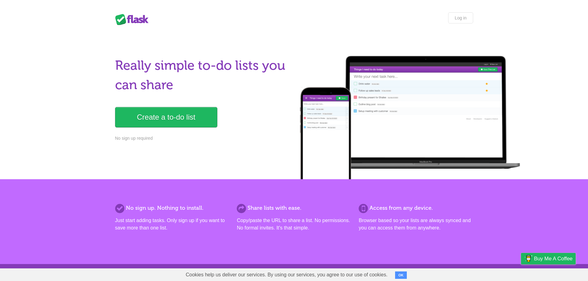 The image size is (588, 281). Describe the element at coordinates (528, 259) in the screenshot. I see `img: Buy me a coffee` at that location.